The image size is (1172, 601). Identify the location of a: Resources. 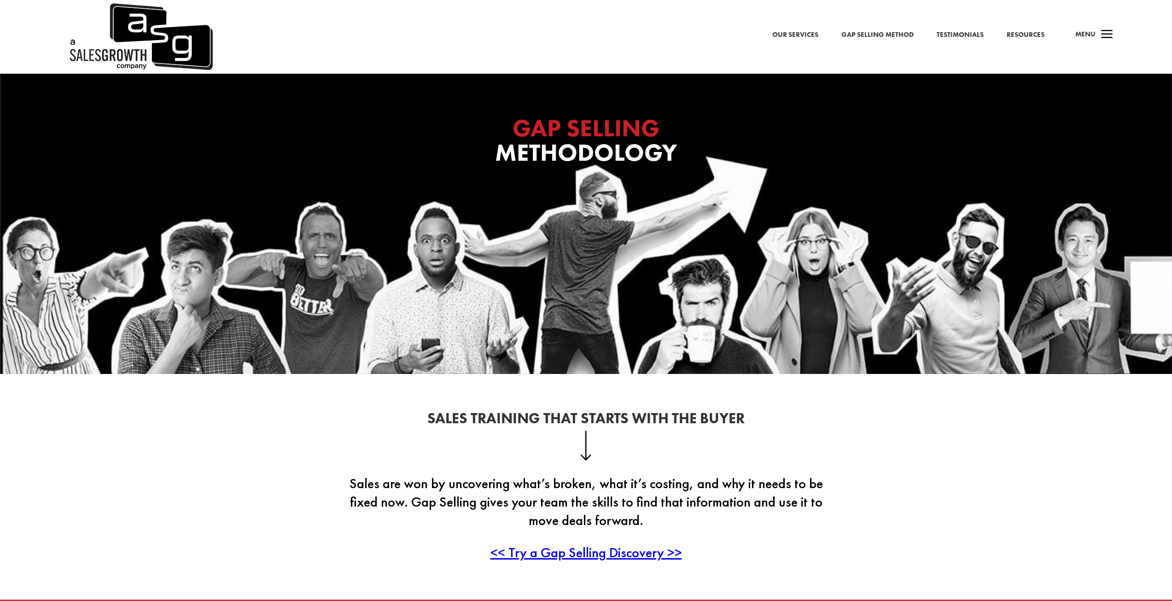
(1026, 35).